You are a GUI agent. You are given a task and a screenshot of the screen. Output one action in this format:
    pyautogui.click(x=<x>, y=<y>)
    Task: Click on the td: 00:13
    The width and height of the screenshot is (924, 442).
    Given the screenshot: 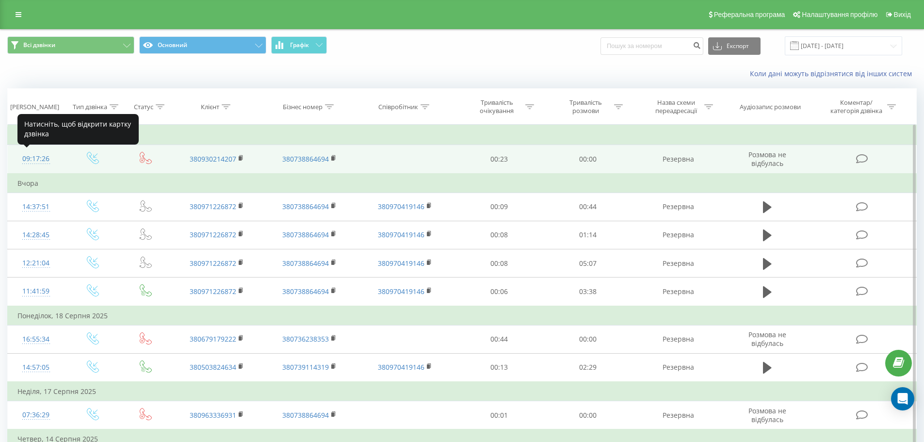 What is the action you would take?
    pyautogui.click(x=499, y=367)
    